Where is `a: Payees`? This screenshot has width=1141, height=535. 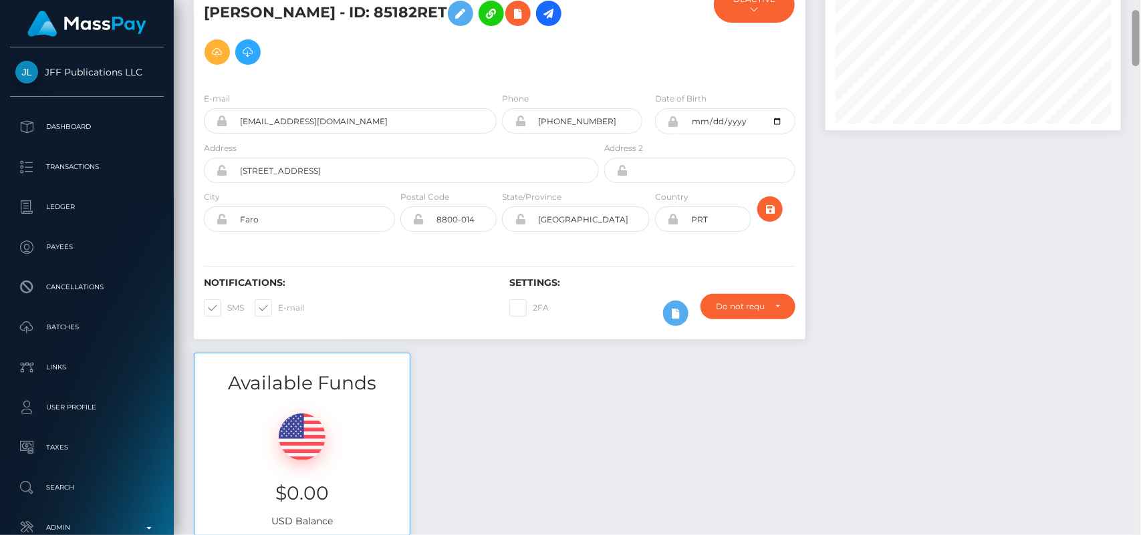 a: Payees is located at coordinates (87, 247).